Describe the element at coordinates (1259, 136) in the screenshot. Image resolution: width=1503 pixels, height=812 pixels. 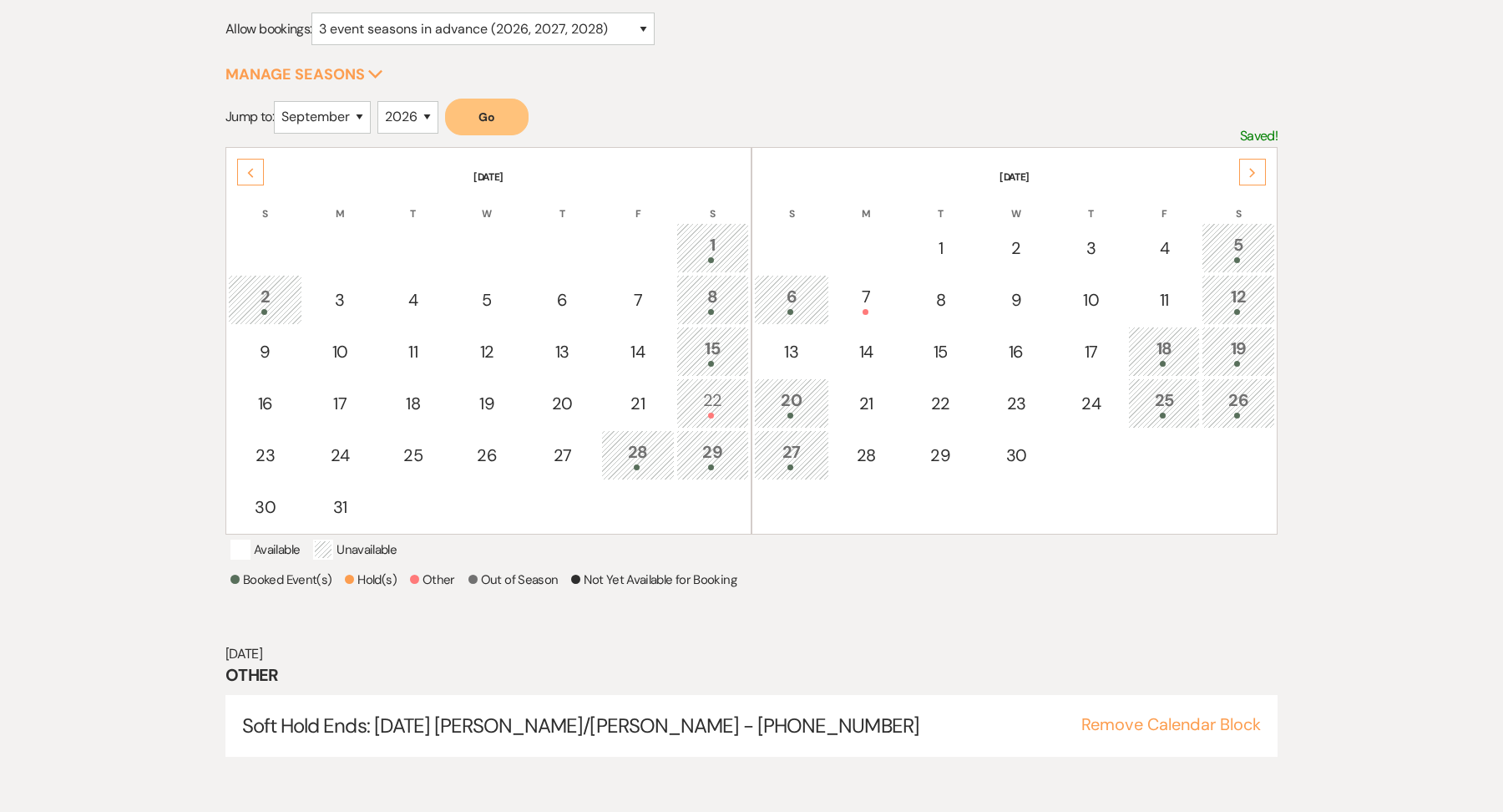
I see `p: Saved!` at that location.